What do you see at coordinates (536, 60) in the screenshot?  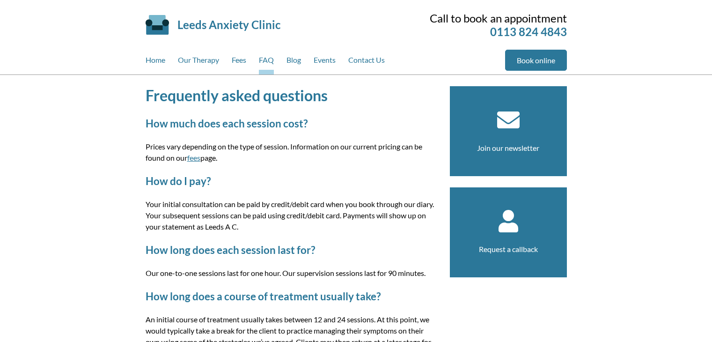 I see `a: Book online` at bounding box center [536, 60].